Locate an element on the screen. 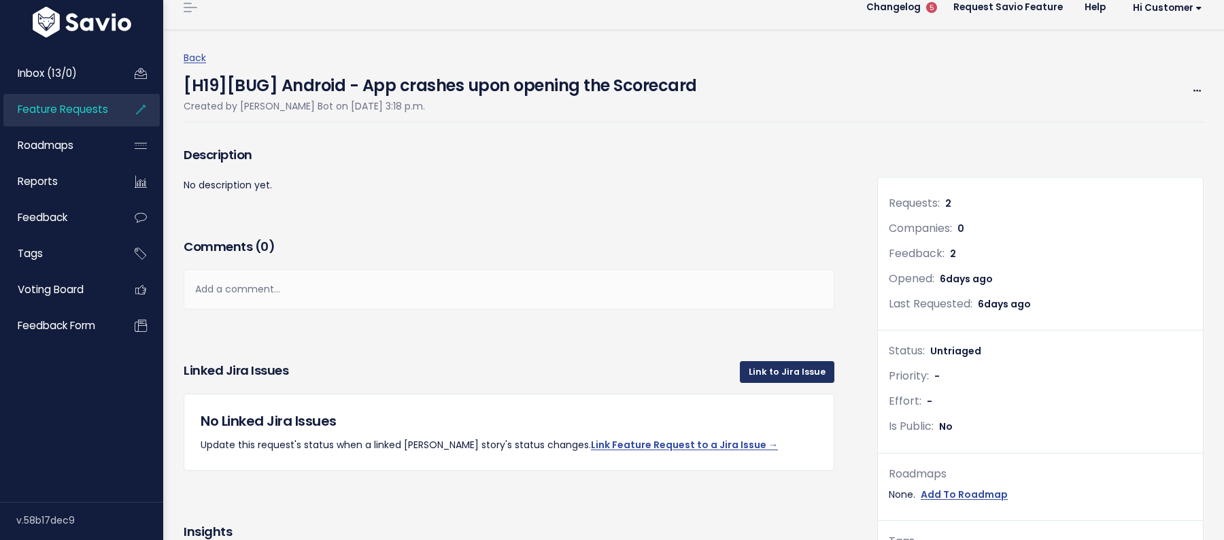  span: Feedback is located at coordinates (42, 217).